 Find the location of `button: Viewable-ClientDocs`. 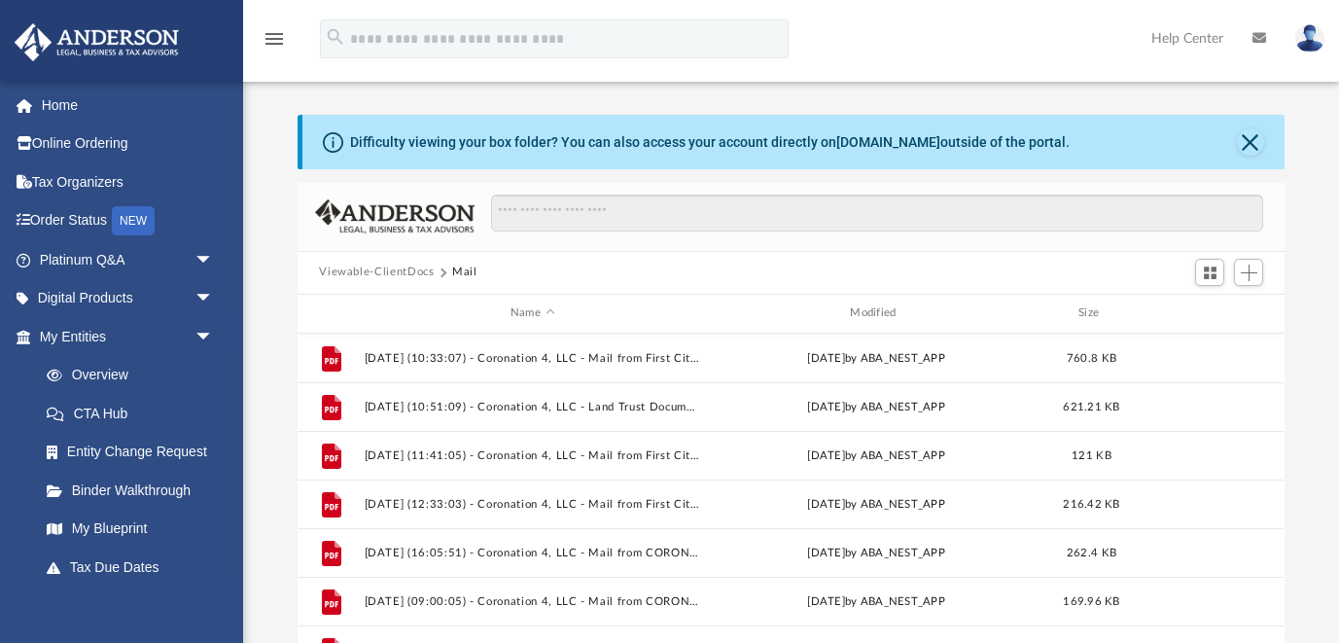

button: Viewable-ClientDocs is located at coordinates (376, 272).